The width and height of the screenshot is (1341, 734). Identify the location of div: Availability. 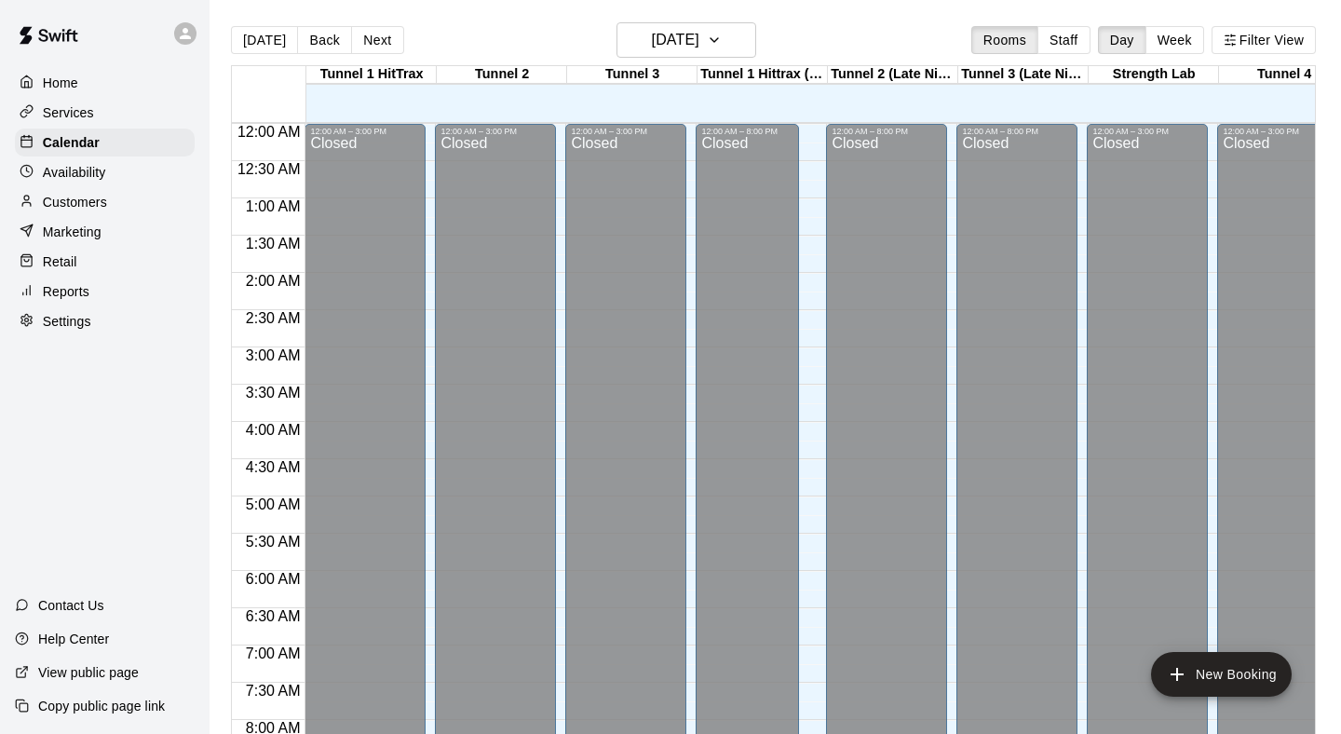
(104, 172).